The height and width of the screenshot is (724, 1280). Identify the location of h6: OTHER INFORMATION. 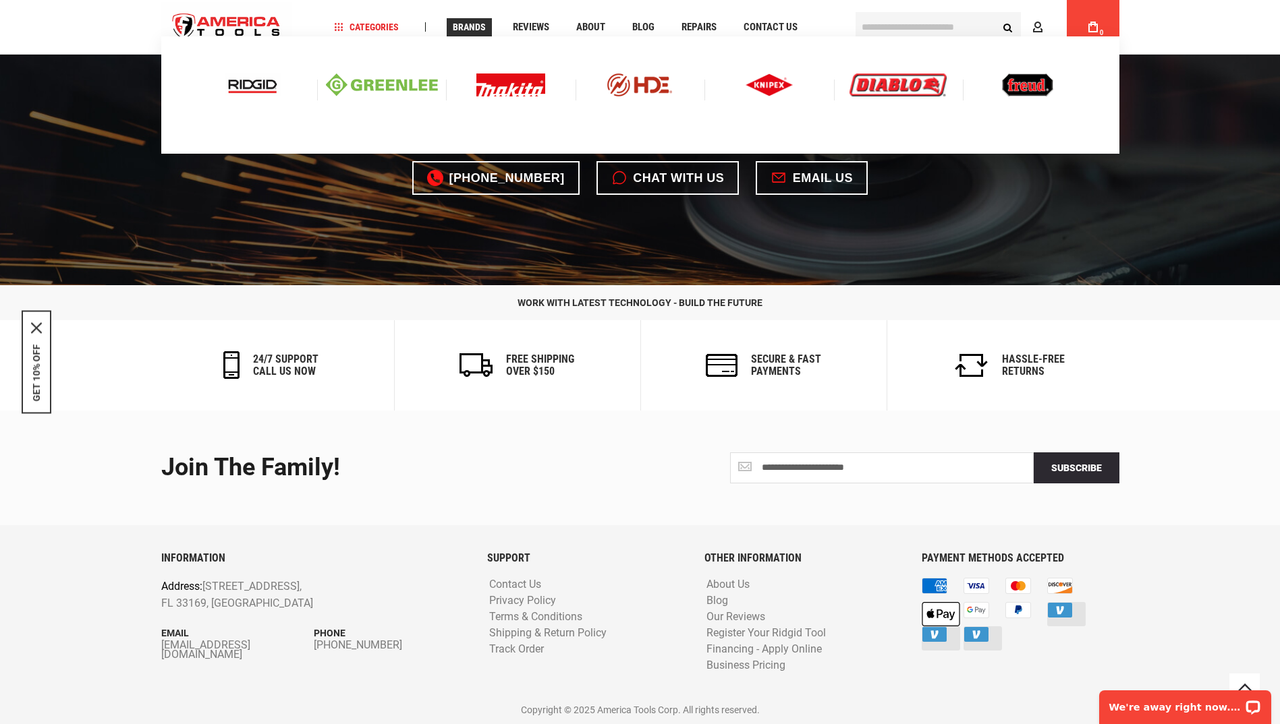
(803, 558).